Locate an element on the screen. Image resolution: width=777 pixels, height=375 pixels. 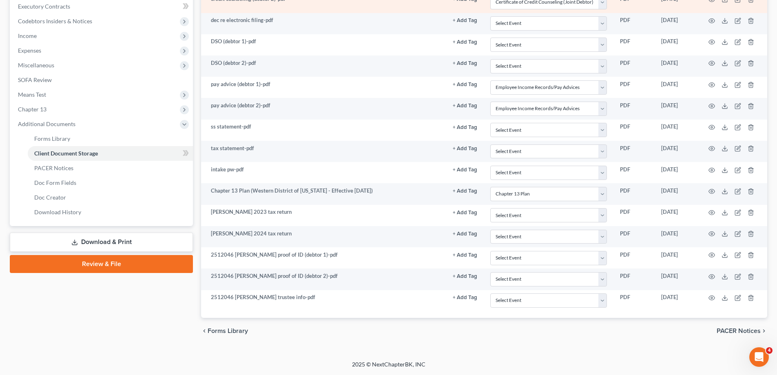
span: Doc Creator is located at coordinates (50, 197).